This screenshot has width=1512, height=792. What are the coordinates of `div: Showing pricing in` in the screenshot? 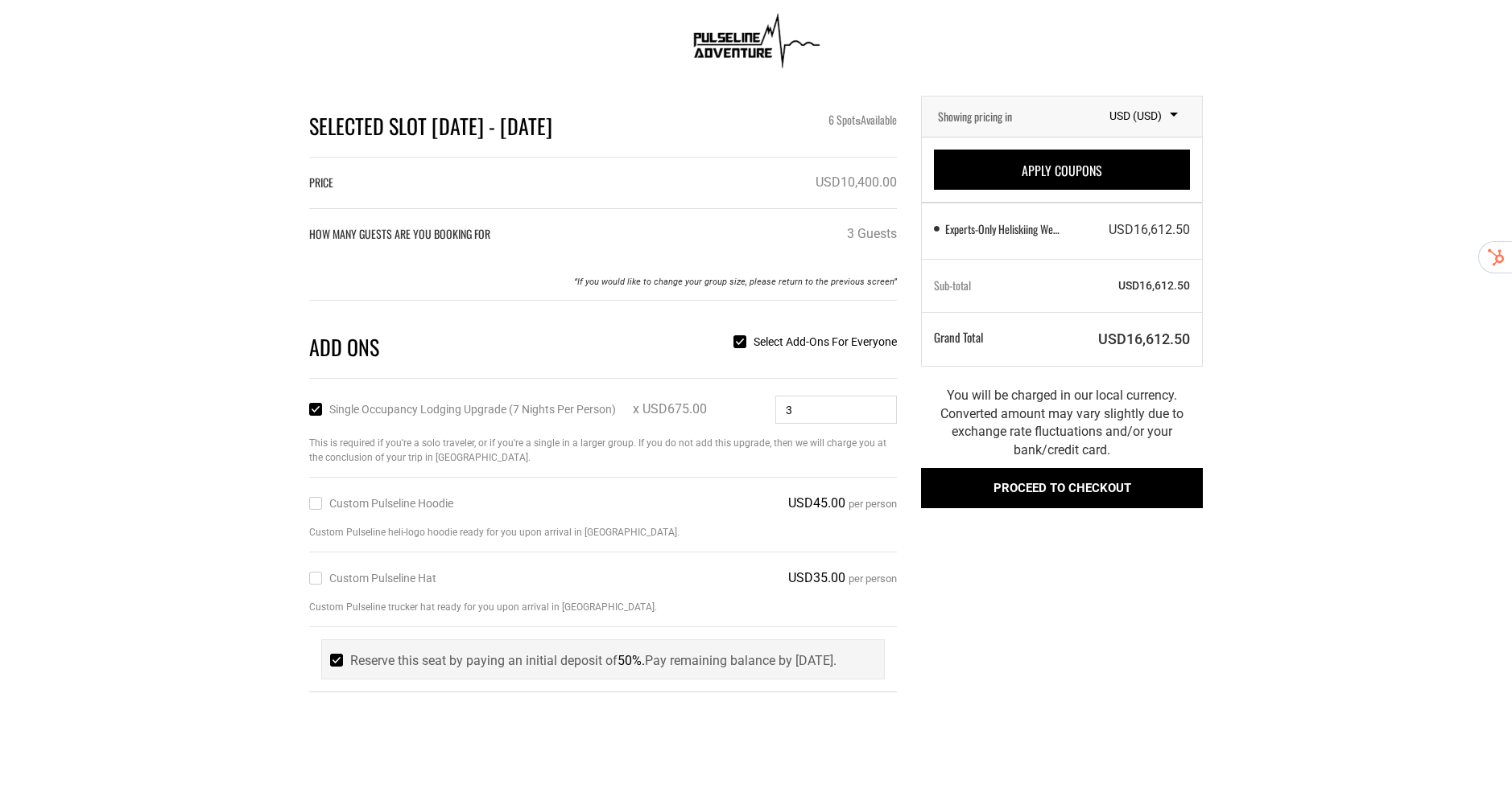 It's located at (975, 116).